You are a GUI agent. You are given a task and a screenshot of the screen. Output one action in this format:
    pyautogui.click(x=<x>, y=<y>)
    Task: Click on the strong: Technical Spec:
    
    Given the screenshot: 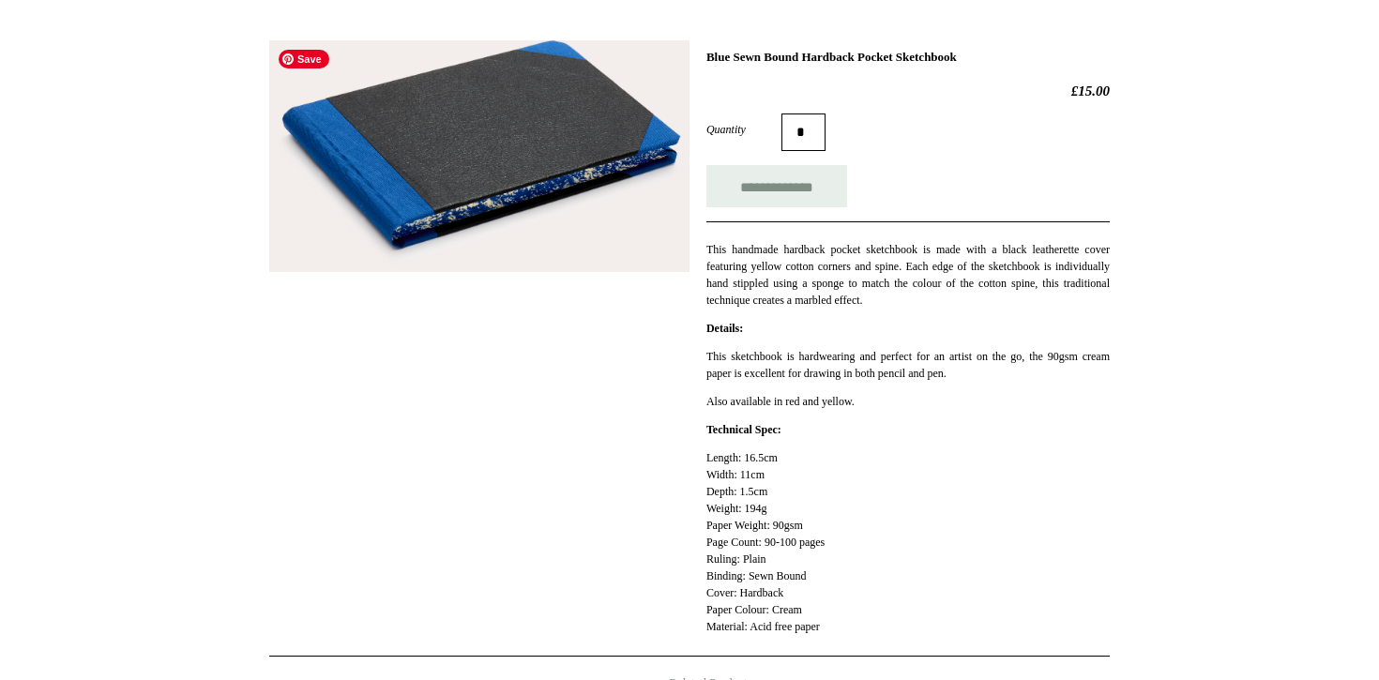 What is the action you would take?
    pyautogui.click(x=744, y=430)
    